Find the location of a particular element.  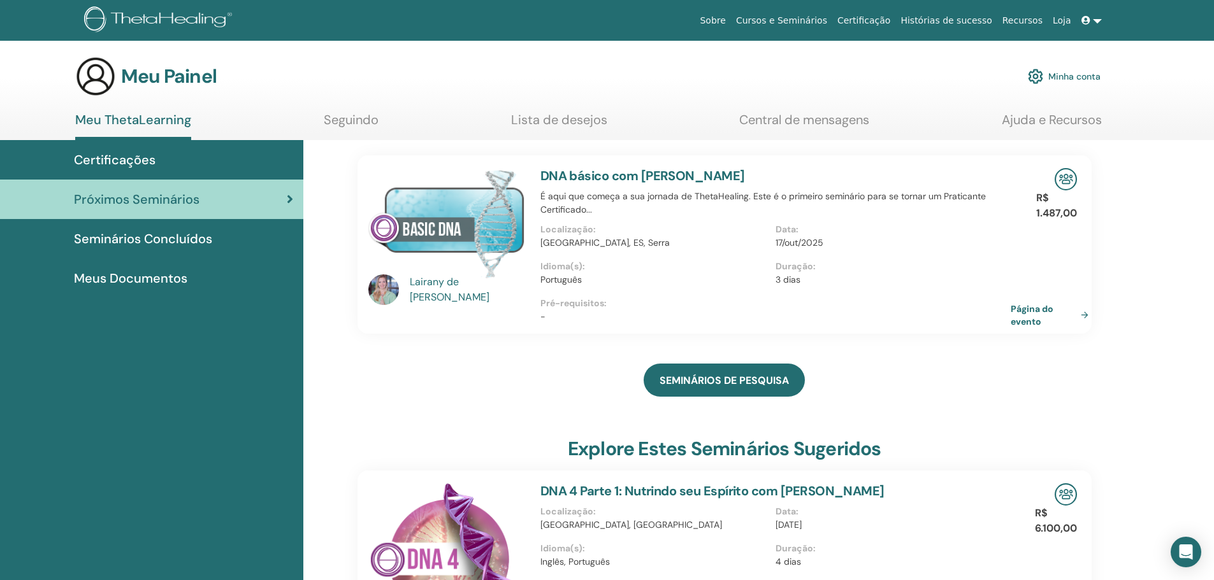

font: É aqui que começa a sua jornada de ThetaHealing. Este é o primeiro seminário para se tornar um Pr... is located at coordinates (763, 203).